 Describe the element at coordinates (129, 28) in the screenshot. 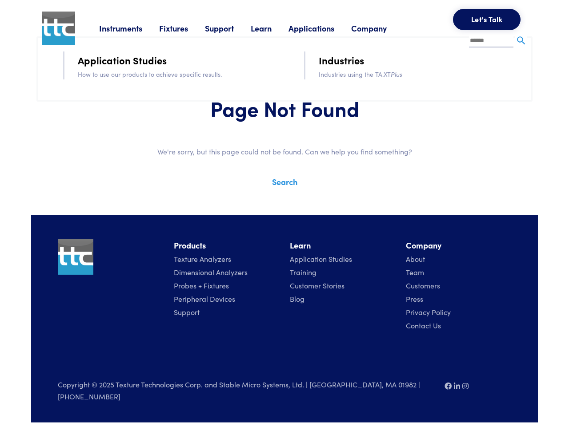

I see `a: Instruments` at that location.